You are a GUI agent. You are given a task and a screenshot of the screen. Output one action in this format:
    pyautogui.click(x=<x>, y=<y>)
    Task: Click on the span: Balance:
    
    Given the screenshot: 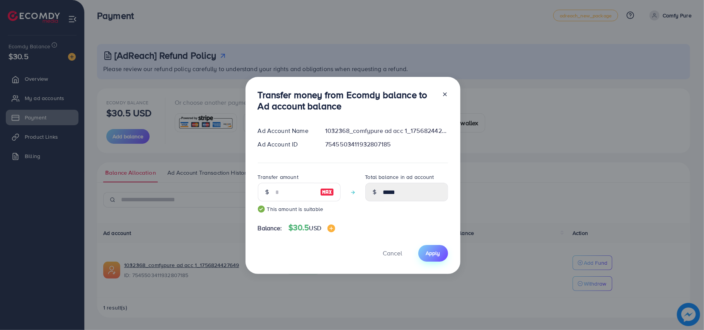 What is the action you would take?
    pyautogui.click(x=270, y=228)
    